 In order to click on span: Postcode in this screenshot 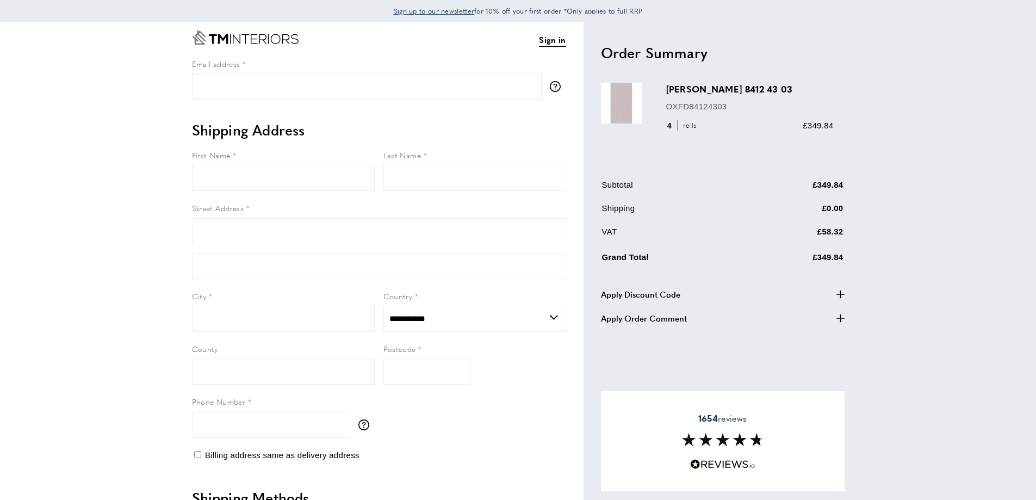, I will do `click(400, 348)`.